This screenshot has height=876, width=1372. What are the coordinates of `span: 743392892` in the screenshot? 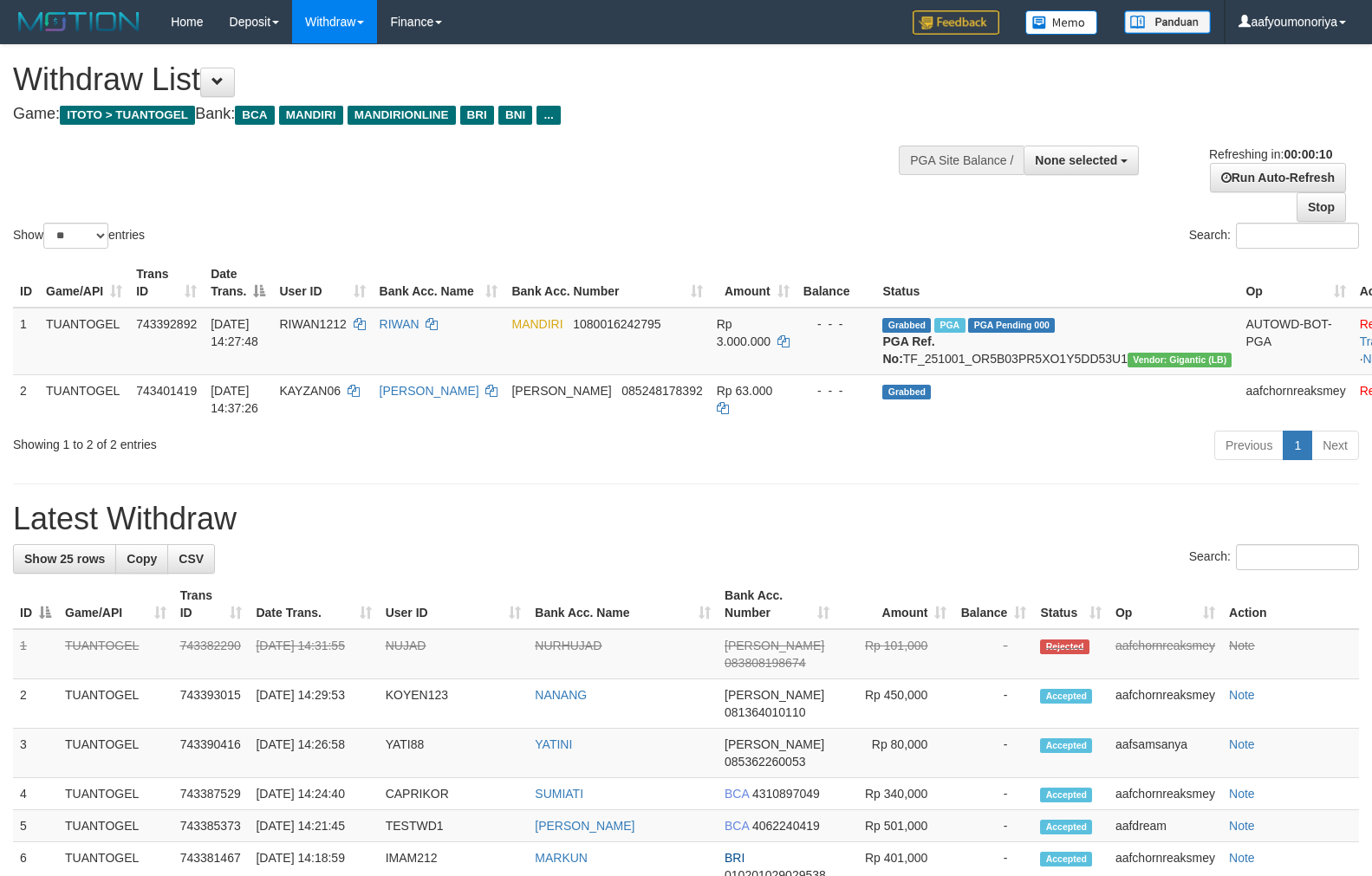 It's located at (167, 324).